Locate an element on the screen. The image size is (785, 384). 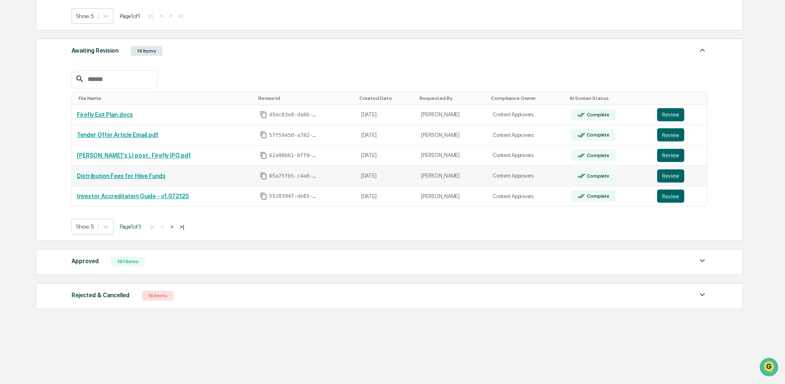
p: How can we help? is located at coordinates (79, 24).